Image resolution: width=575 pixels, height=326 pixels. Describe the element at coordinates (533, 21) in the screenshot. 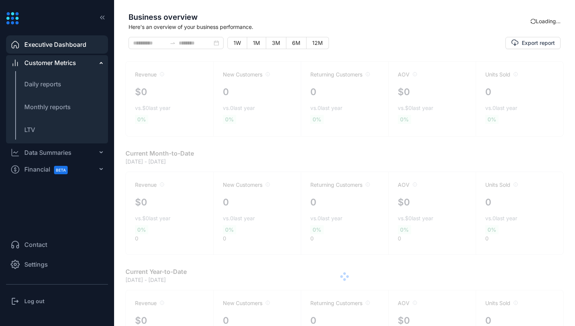

I see `span: sync` at that location.